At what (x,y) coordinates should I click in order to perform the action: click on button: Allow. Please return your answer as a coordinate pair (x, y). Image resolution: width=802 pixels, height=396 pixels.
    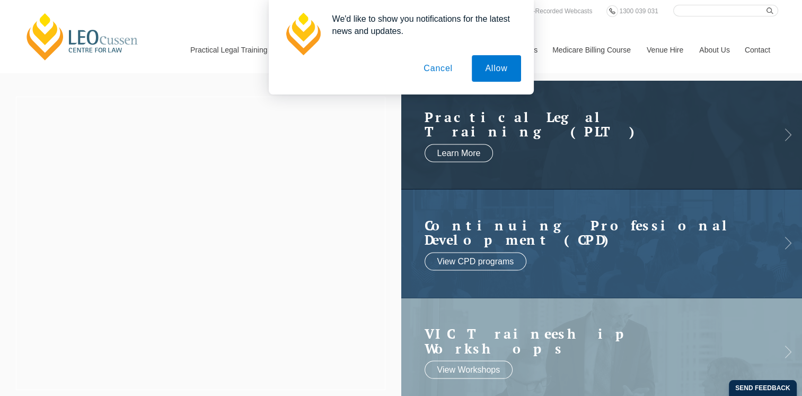
    Looking at the image, I should click on (496, 68).